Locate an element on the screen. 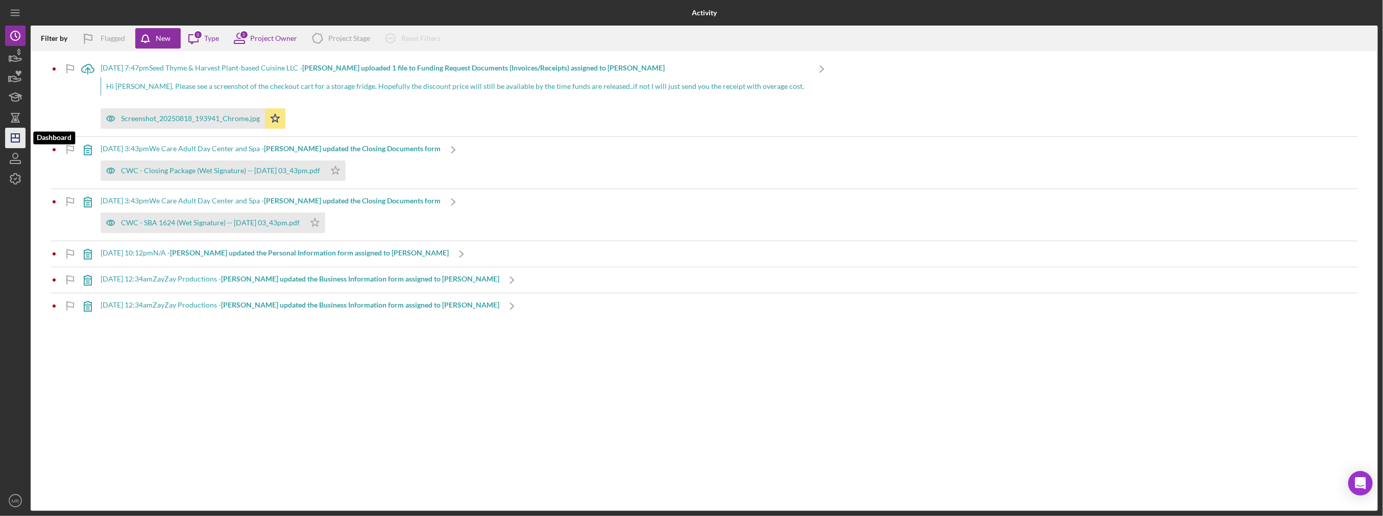 This screenshot has width=1383, height=516. div: Flagged is located at coordinates (113, 38).